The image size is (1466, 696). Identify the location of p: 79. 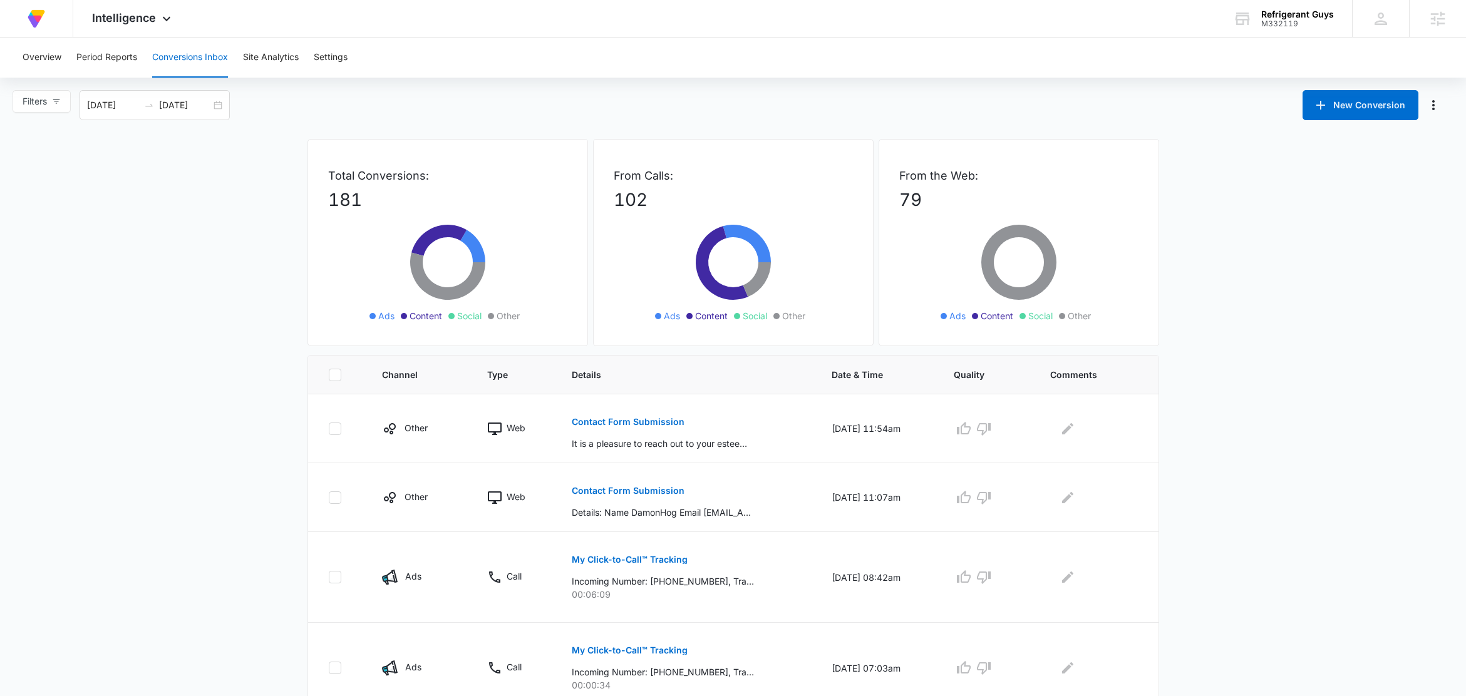
(1019, 200).